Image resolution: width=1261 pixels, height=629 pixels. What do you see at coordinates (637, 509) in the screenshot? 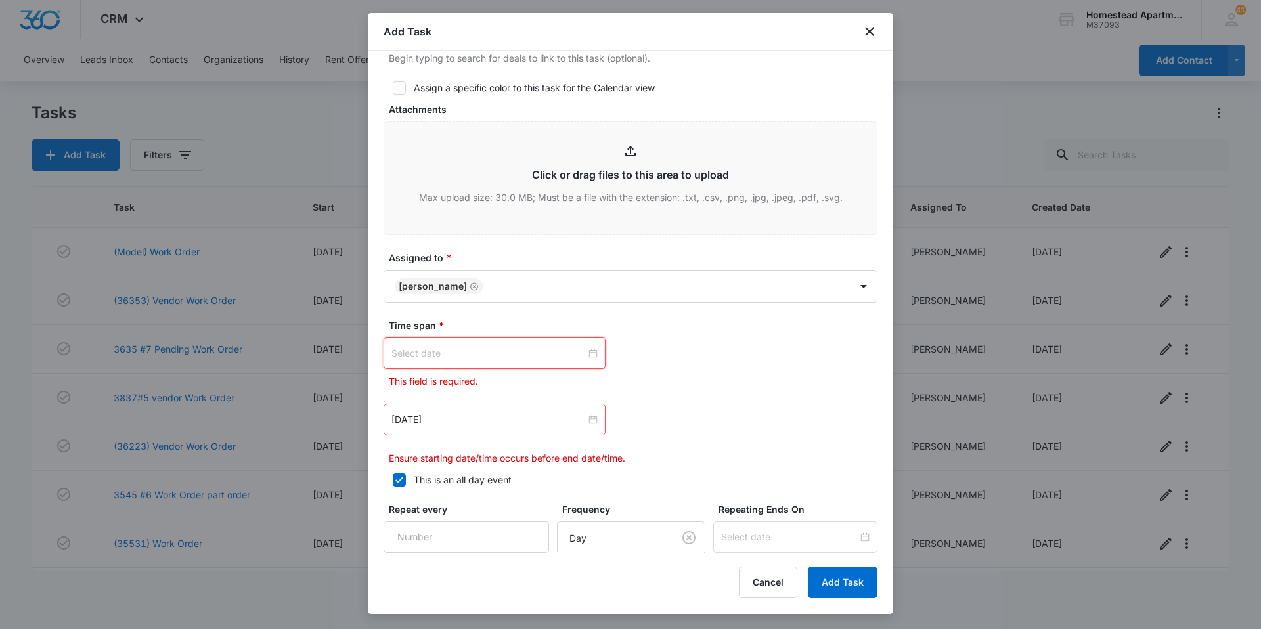
I see `label: Frequency` at bounding box center [637, 509].